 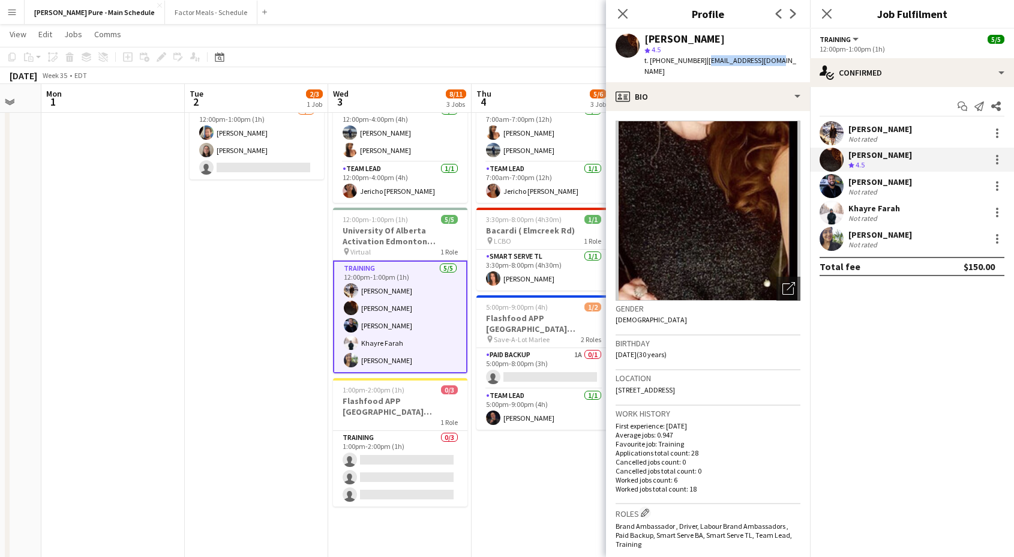 What do you see at coordinates (598, 94) in the screenshot?
I see `span: 5/6` at bounding box center [598, 94].